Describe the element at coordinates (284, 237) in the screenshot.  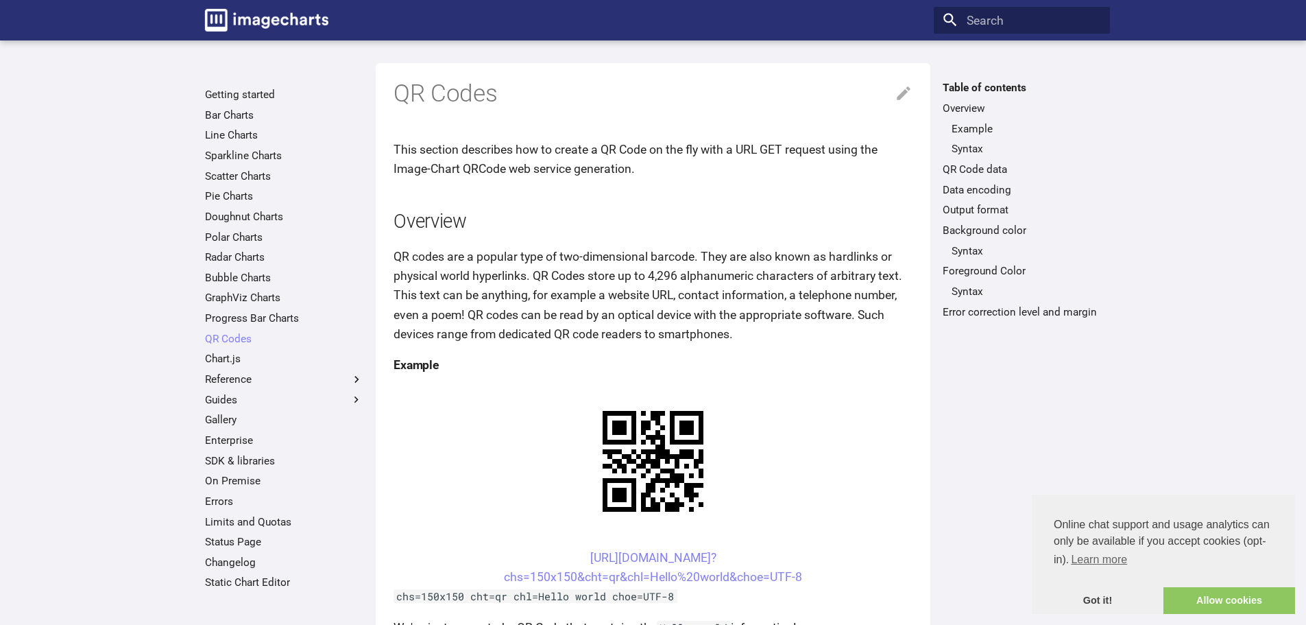
I see `a: Polar Charts` at that location.